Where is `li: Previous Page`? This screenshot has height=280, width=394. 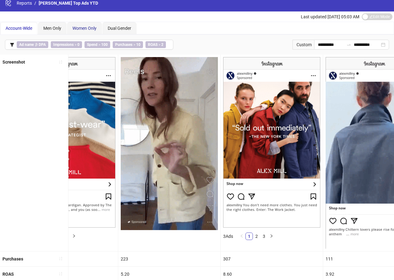
li: Previous Page is located at coordinates (242, 236).